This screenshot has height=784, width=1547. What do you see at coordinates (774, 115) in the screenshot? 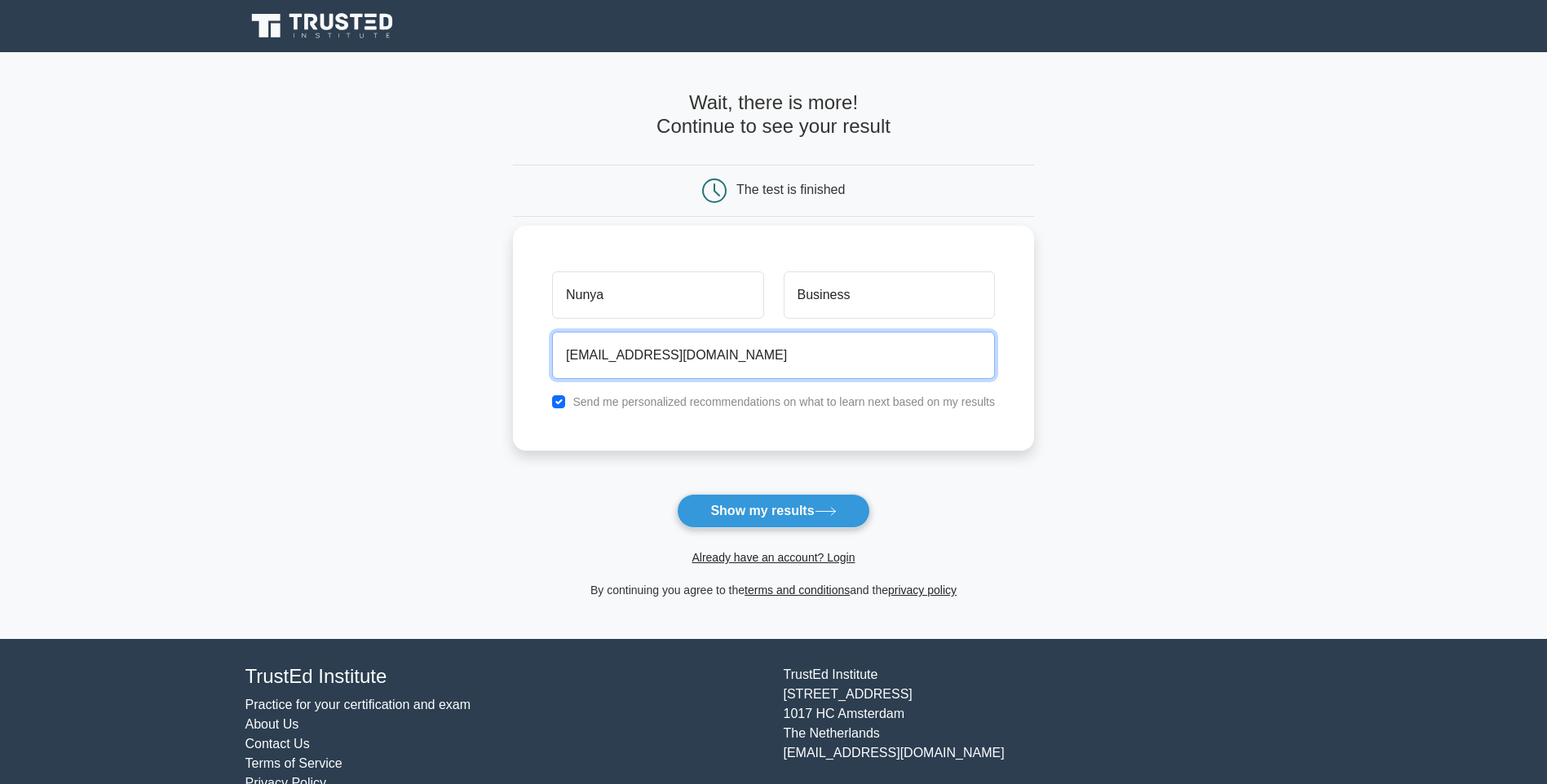
I see `h4: Wait, there is more! Continue to see your result` at bounding box center [774, 115].